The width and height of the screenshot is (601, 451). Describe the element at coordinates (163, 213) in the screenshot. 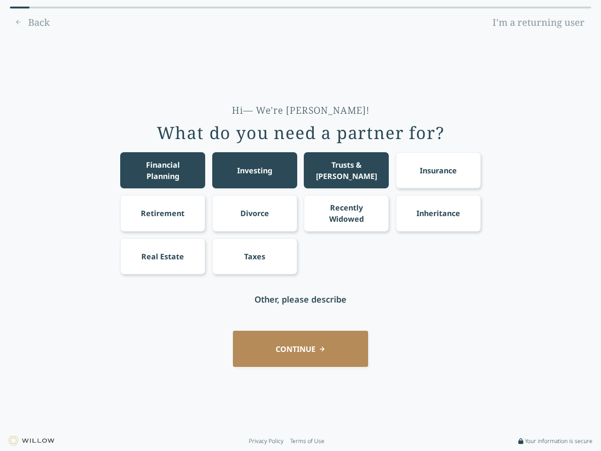

I see `div: Retirement` at that location.